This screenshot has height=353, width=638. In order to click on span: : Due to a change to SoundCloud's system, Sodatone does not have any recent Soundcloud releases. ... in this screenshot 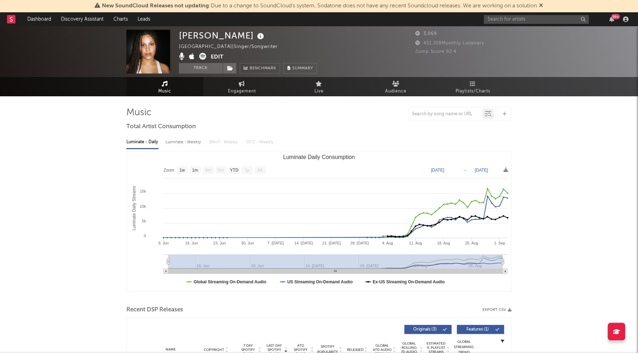, I will do `click(320, 6)`.